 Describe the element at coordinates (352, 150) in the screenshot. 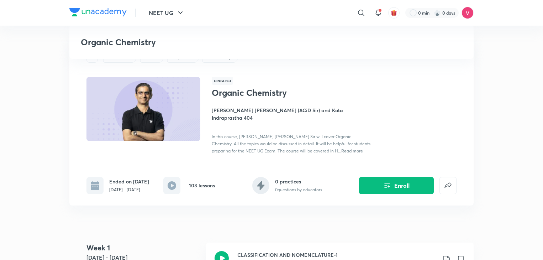

I see `span: Read more` at that location.